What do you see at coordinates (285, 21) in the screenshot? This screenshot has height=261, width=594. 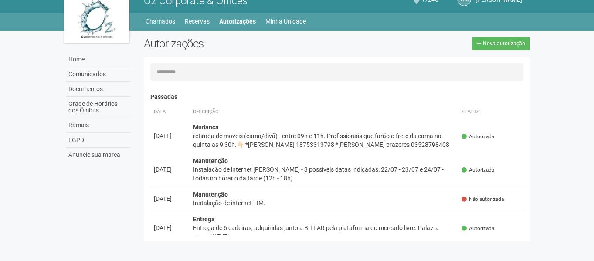 I see `a: Minha Unidade` at bounding box center [285, 21].